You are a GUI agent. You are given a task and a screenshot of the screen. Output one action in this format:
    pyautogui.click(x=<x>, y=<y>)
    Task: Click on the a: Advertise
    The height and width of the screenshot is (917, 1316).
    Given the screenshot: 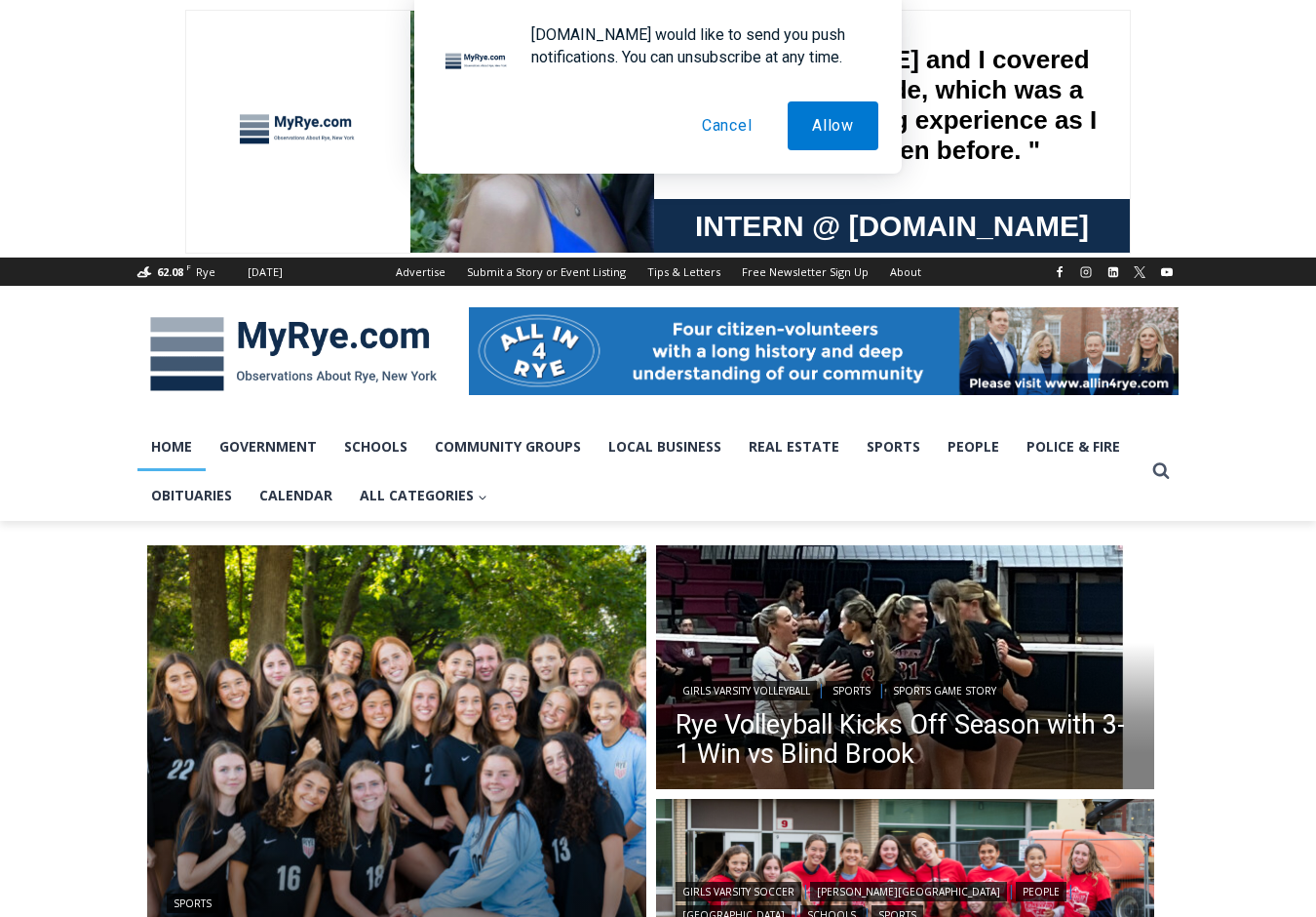 What is the action you would take?
    pyautogui.click(x=420, y=271)
    